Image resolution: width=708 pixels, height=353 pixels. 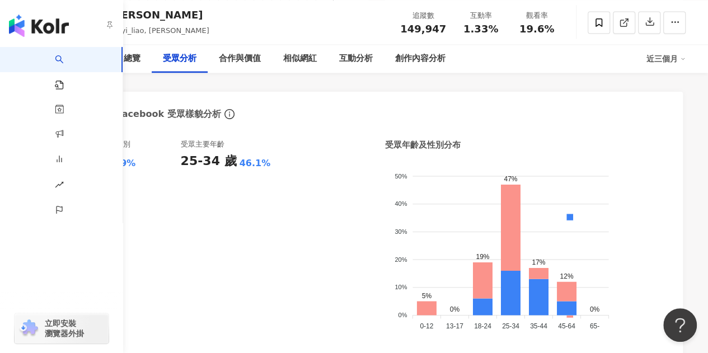 What do you see at coordinates (229, 114) in the screenshot?
I see `span: info-circle` at bounding box center [229, 114].